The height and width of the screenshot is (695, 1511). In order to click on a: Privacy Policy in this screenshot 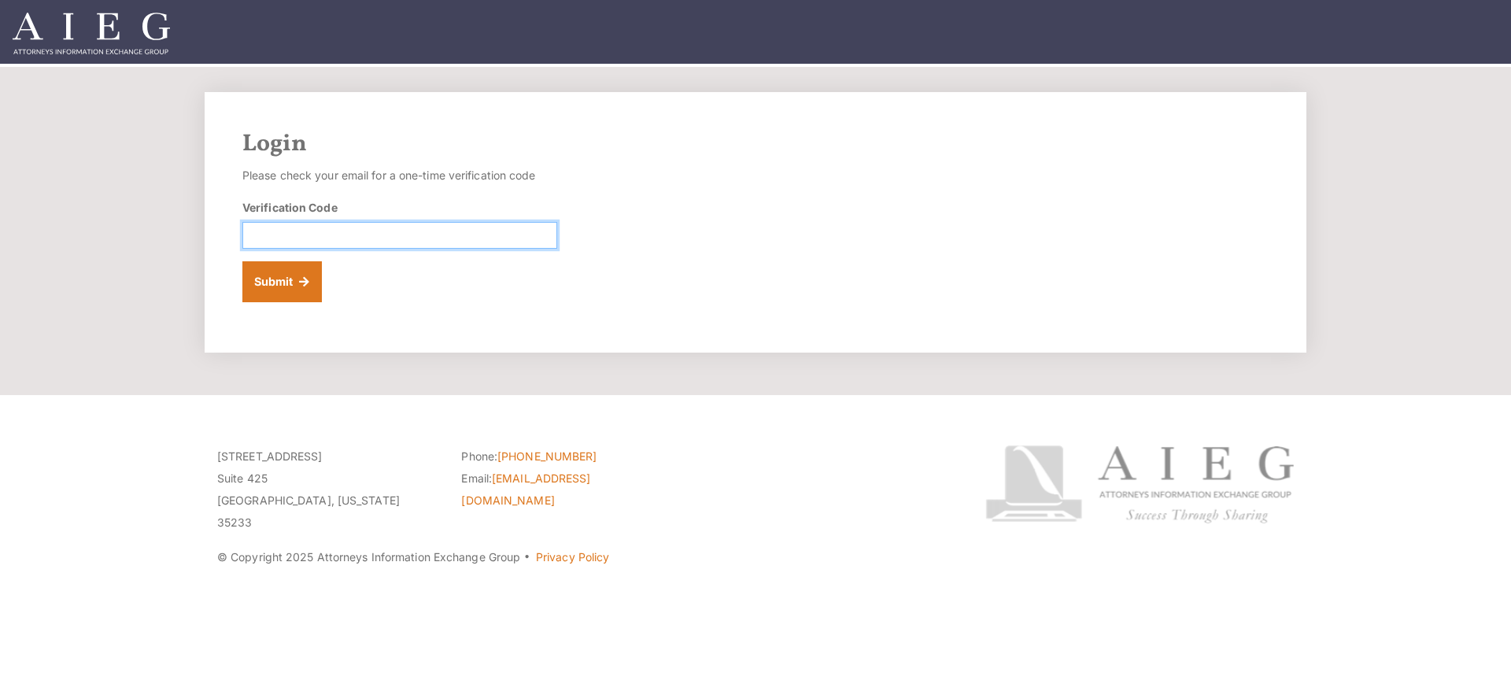, I will do `click(572, 556)`.